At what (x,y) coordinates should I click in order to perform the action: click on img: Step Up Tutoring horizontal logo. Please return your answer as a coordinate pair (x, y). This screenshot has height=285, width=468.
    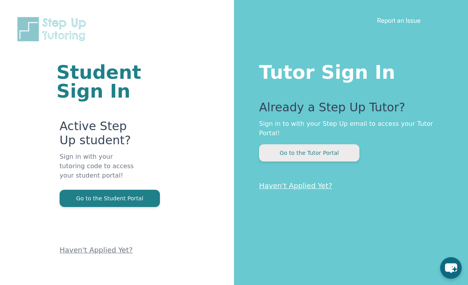
    Looking at the image, I should click on (53, 29).